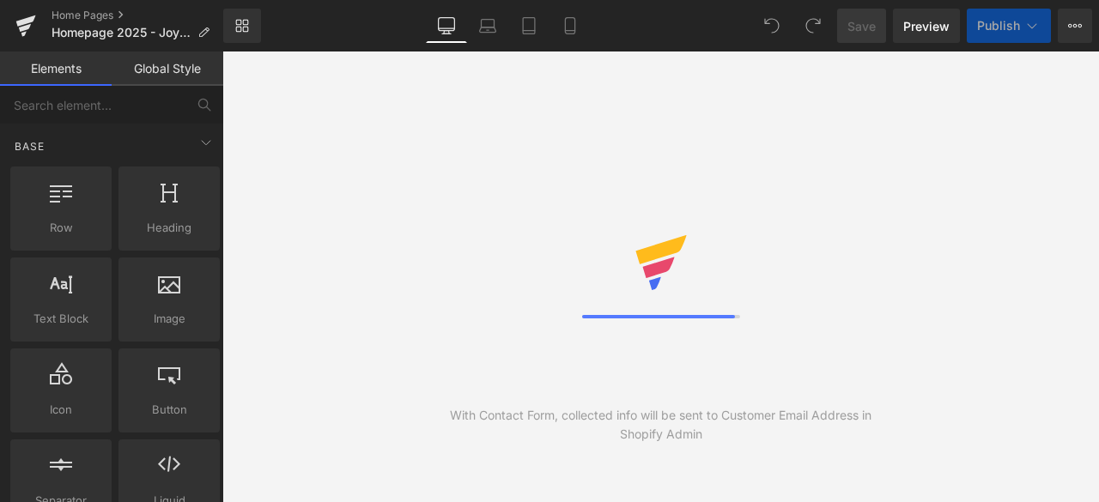 The height and width of the screenshot is (502, 1099). Describe the element at coordinates (570, 26) in the screenshot. I see `a: Mobile` at that location.